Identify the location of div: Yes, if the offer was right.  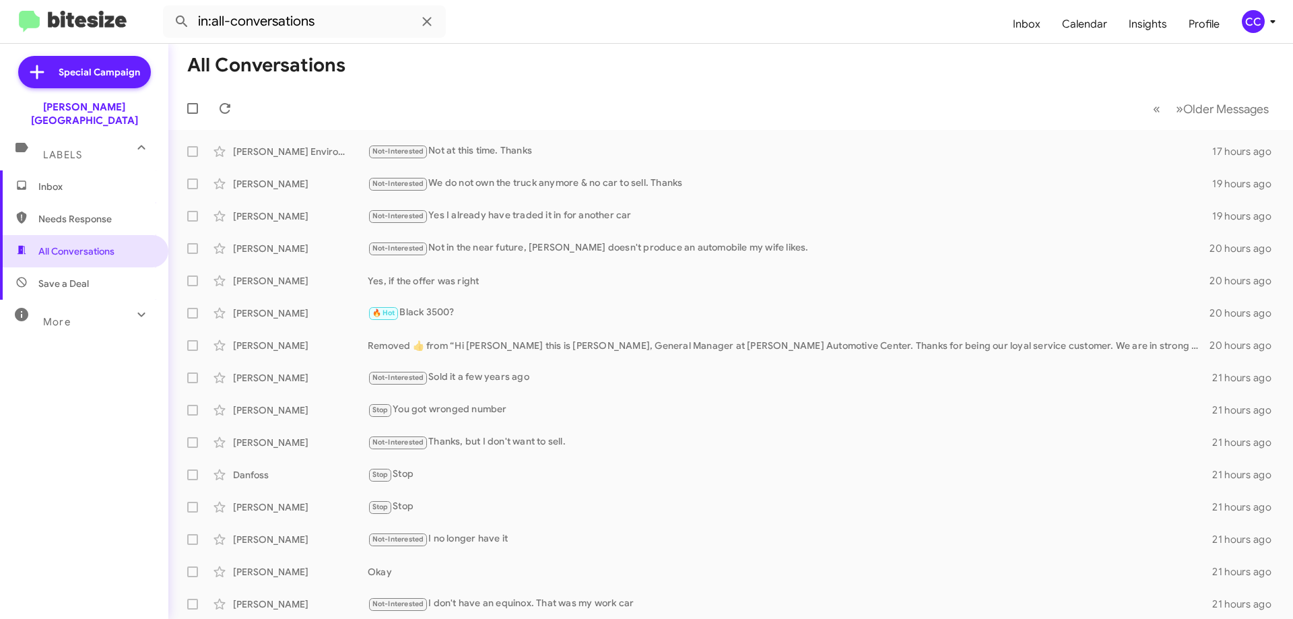
(789, 281).